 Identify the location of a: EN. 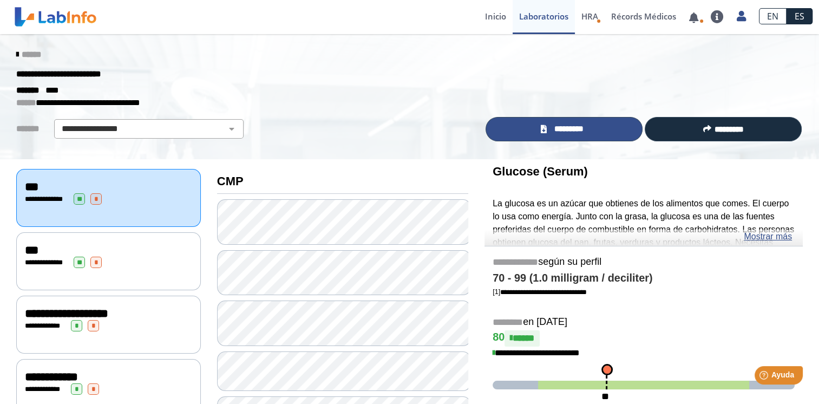
(773, 16).